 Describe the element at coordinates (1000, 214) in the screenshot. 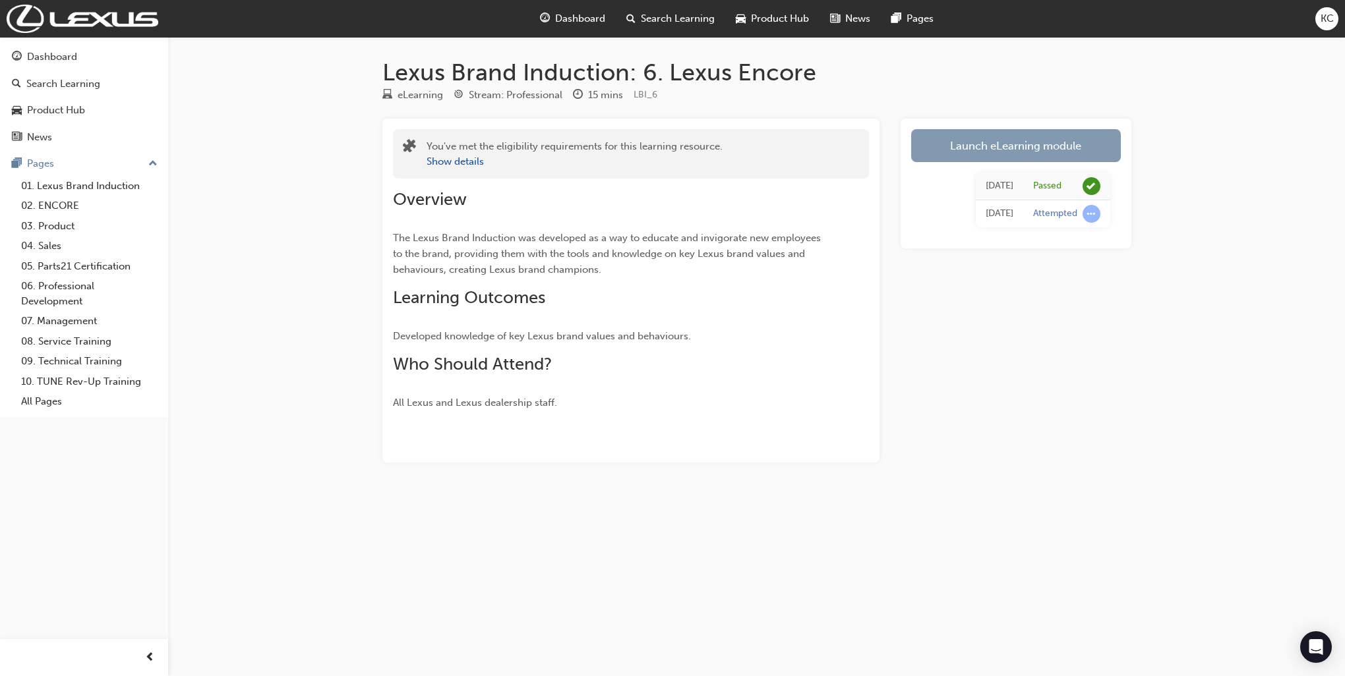

I see `div: Fri Aug 08 2025 12:50:41 GMT+0930 (Australian Central Standard Time)` at that location.